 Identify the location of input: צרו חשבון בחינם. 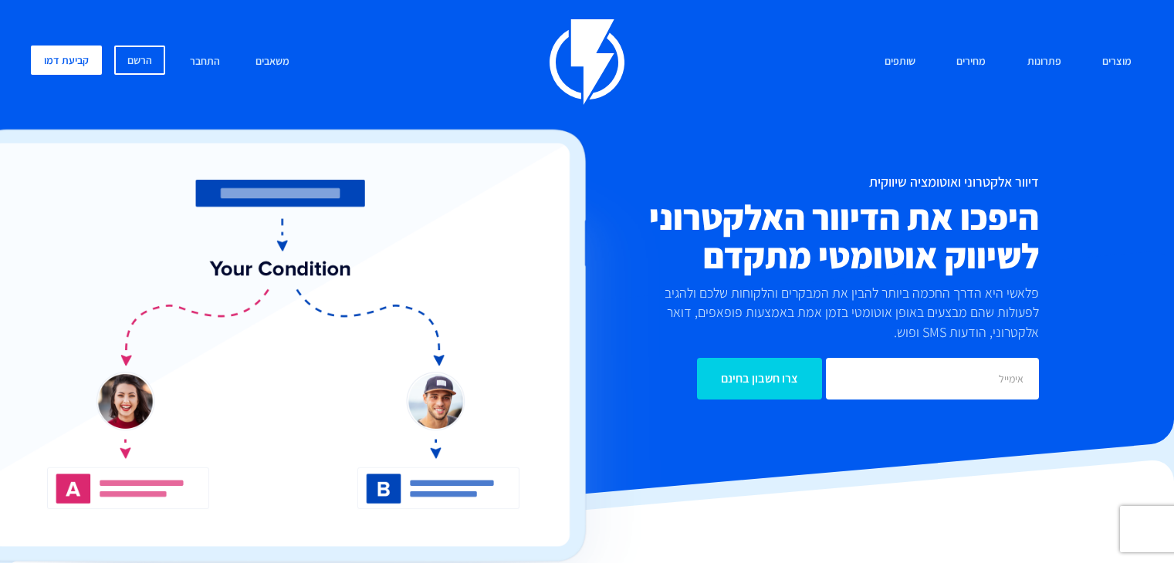
(760, 379).